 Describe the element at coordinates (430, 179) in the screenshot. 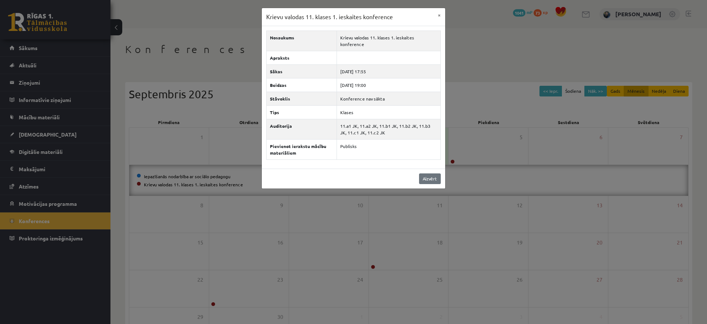

I see `a: Aizvērt` at that location.